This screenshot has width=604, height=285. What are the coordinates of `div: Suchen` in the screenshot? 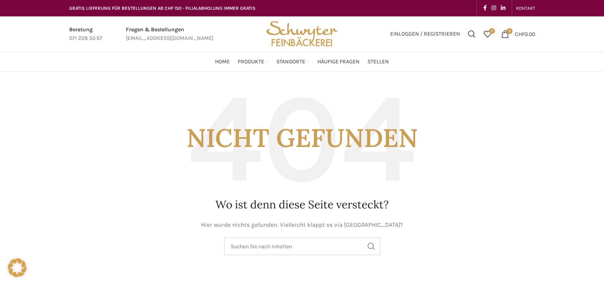 It's located at (472, 34).